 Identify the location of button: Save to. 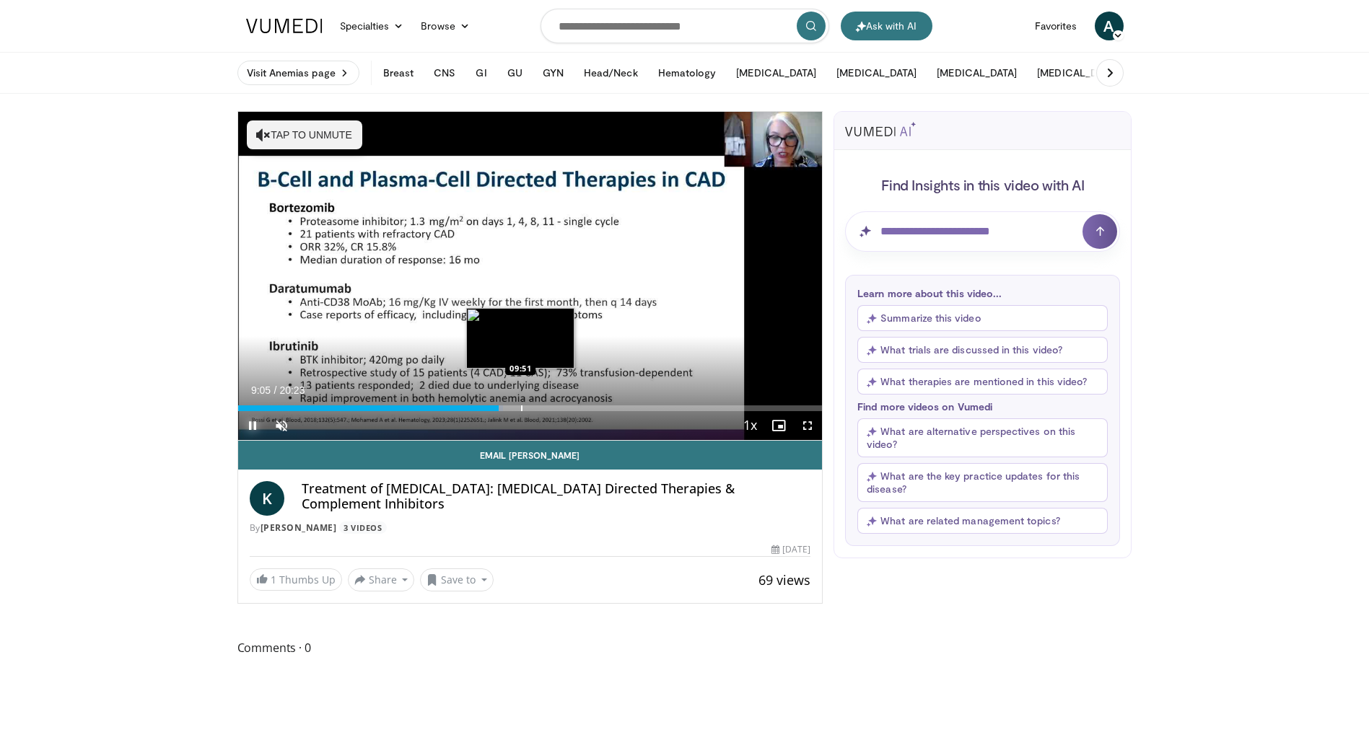
(457, 580).